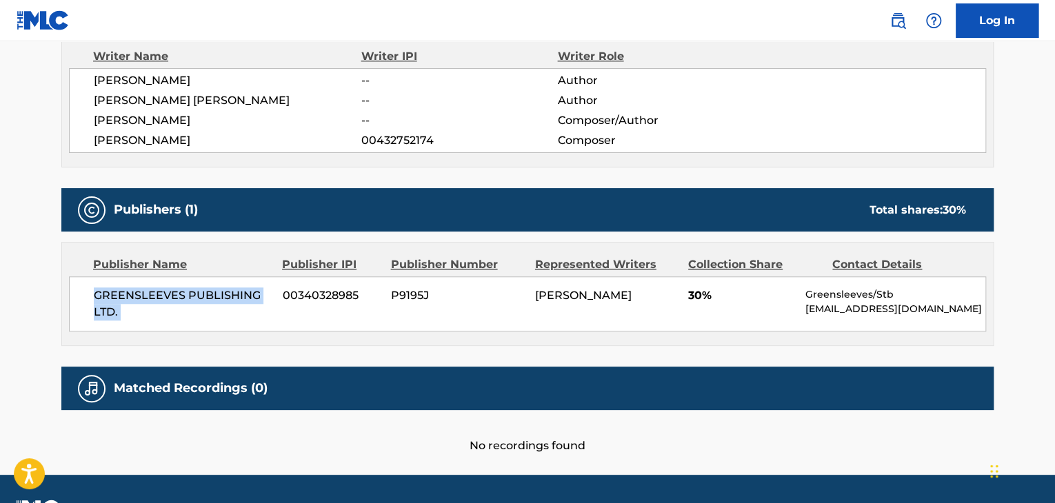  Describe the element at coordinates (646, 57) in the screenshot. I see `div: Writer Role` at that location.